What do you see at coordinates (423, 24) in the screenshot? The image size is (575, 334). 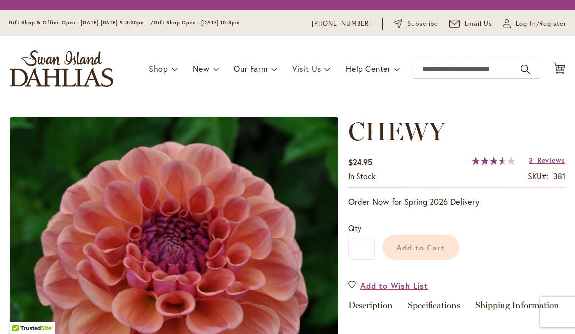 I see `span: Subscribe` at bounding box center [423, 24].